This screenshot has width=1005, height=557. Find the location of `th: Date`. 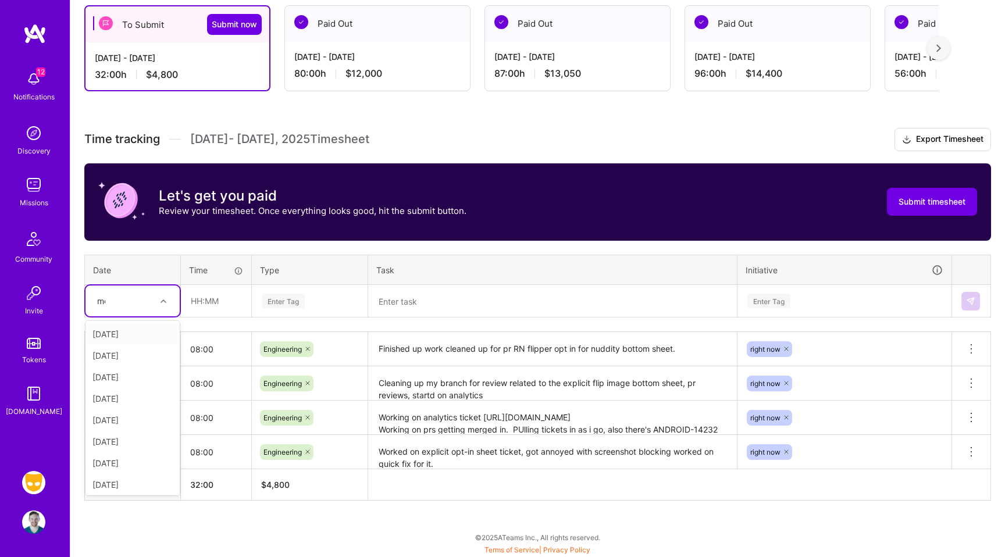

th: Date is located at coordinates (133, 270).